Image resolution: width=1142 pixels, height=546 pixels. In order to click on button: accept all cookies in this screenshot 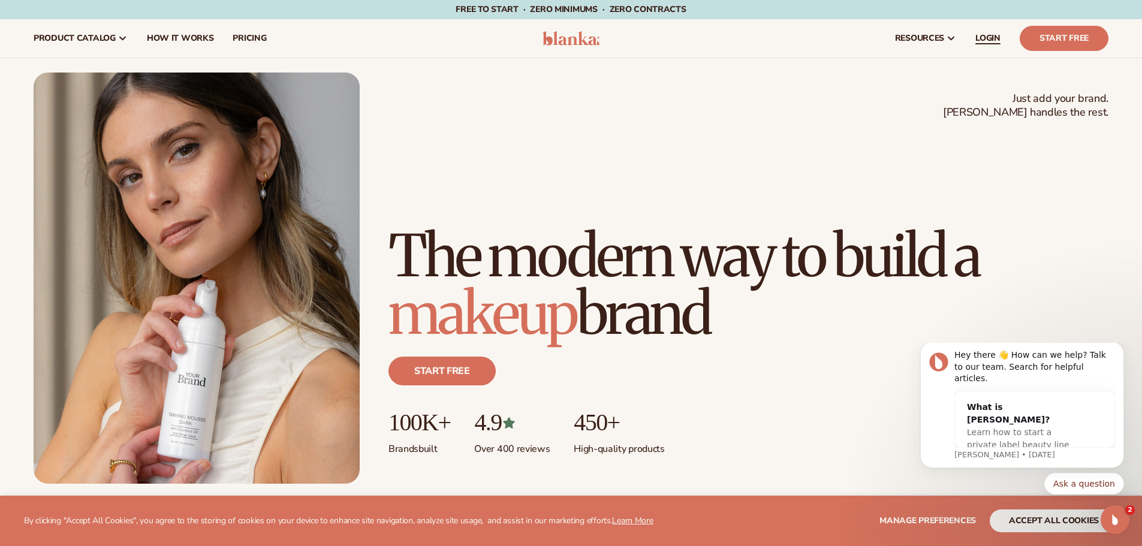, I will do `click(1054, 521)`.